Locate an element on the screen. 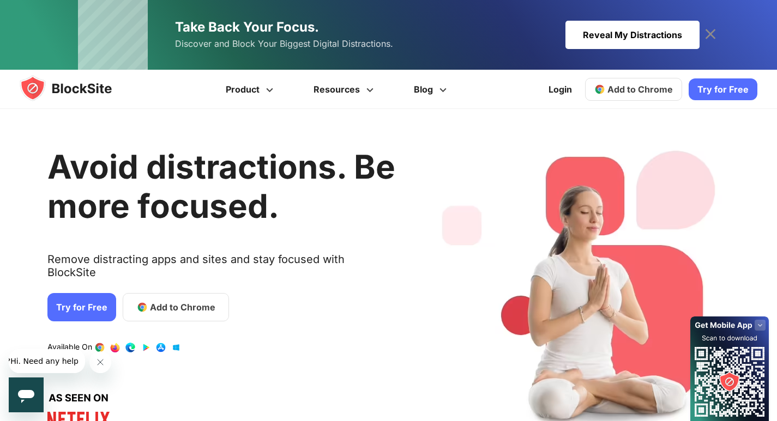  div: Reveal My Distractions is located at coordinates (632, 35).